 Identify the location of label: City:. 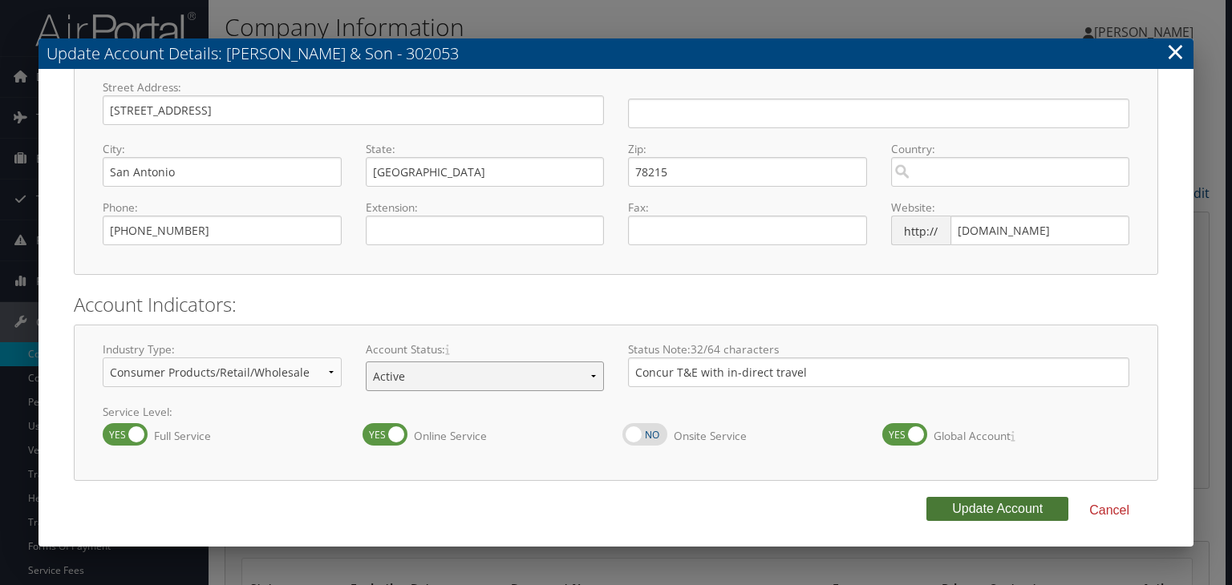
(222, 149).